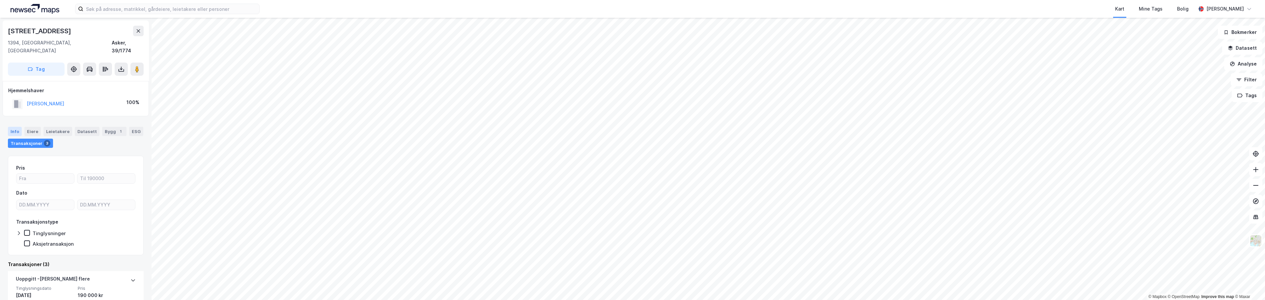 The width and height of the screenshot is (1265, 300). I want to click on div: Aksjetransaksjon, so click(53, 244).